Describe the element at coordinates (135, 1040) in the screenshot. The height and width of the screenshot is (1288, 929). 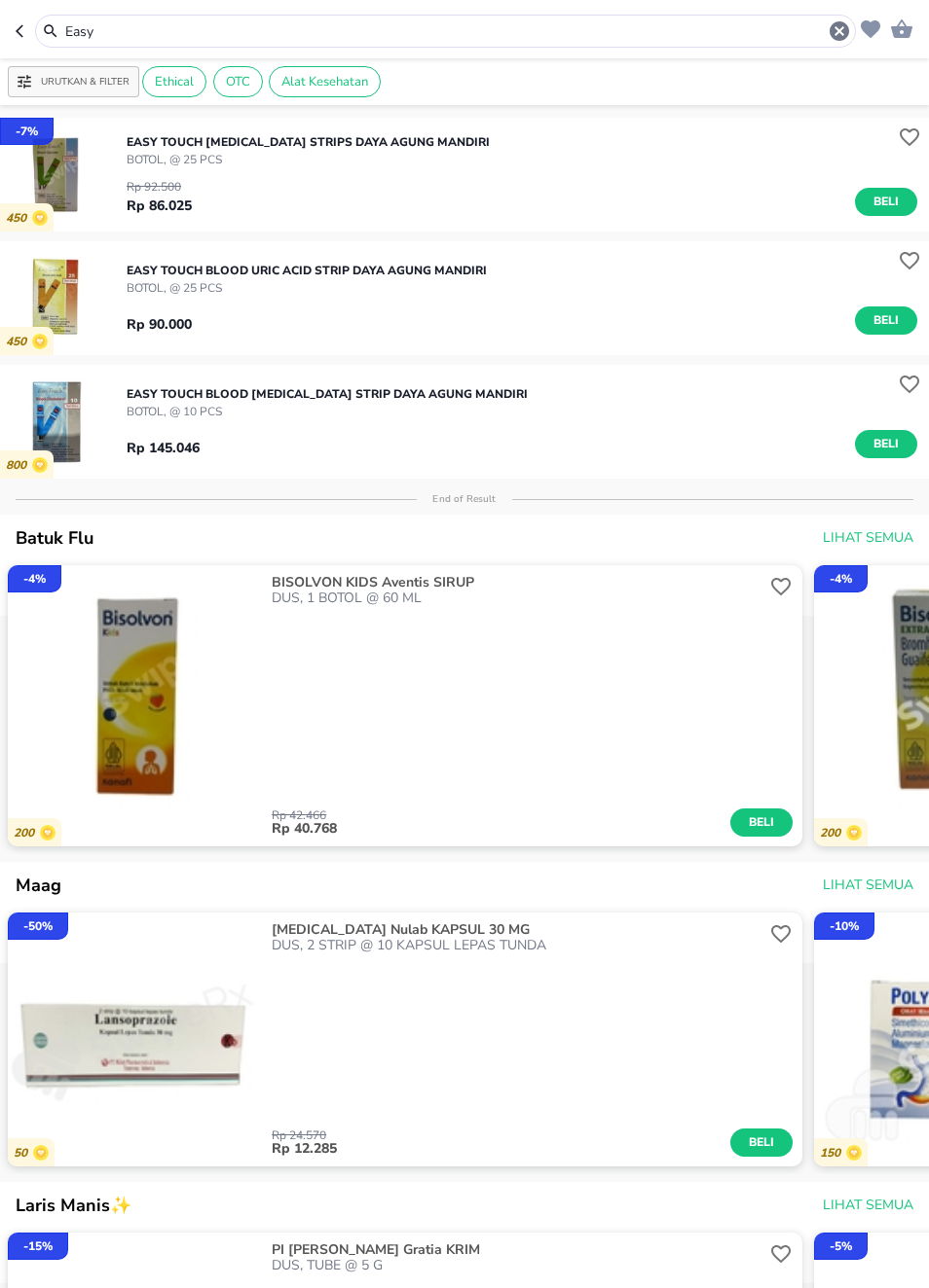
I see `img: ID111238-1.5efba92e-2ec7-4fdc-b974-287979b0d0e7.jpeg` at that location.